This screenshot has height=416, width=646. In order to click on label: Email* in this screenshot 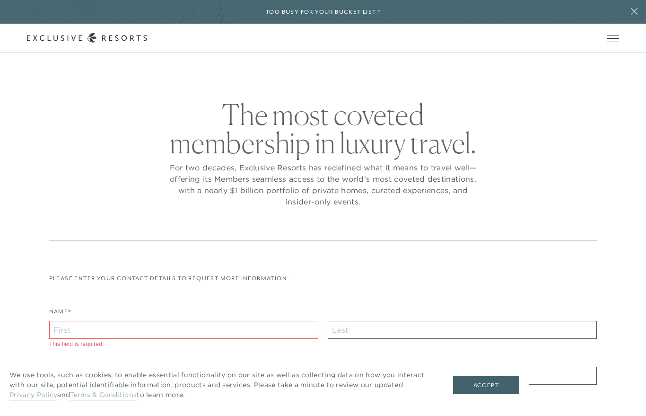, I will do `click(60, 360)`.